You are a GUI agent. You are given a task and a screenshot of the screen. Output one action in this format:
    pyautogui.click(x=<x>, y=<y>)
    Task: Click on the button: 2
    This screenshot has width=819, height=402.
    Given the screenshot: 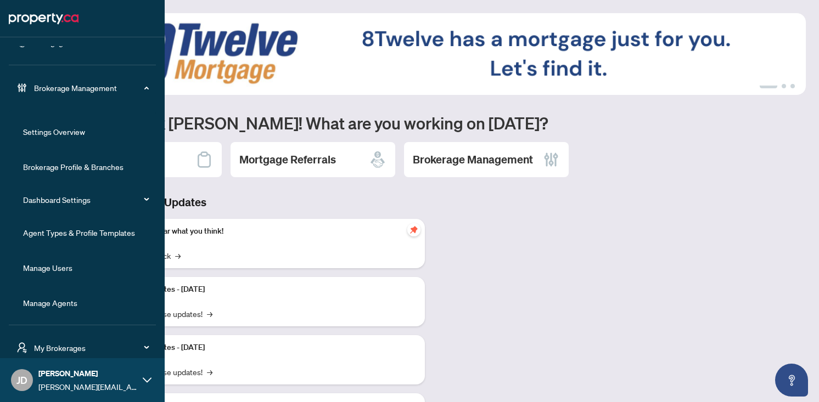 What is the action you would take?
    pyautogui.click(x=784, y=86)
    